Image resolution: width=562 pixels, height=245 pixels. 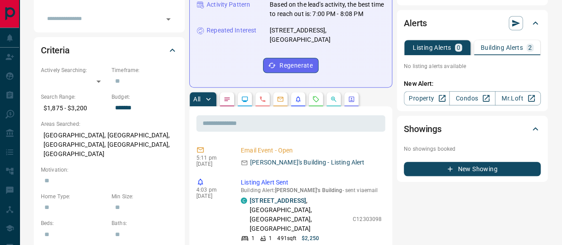 I want to click on p: No showings booked, so click(x=472, y=149).